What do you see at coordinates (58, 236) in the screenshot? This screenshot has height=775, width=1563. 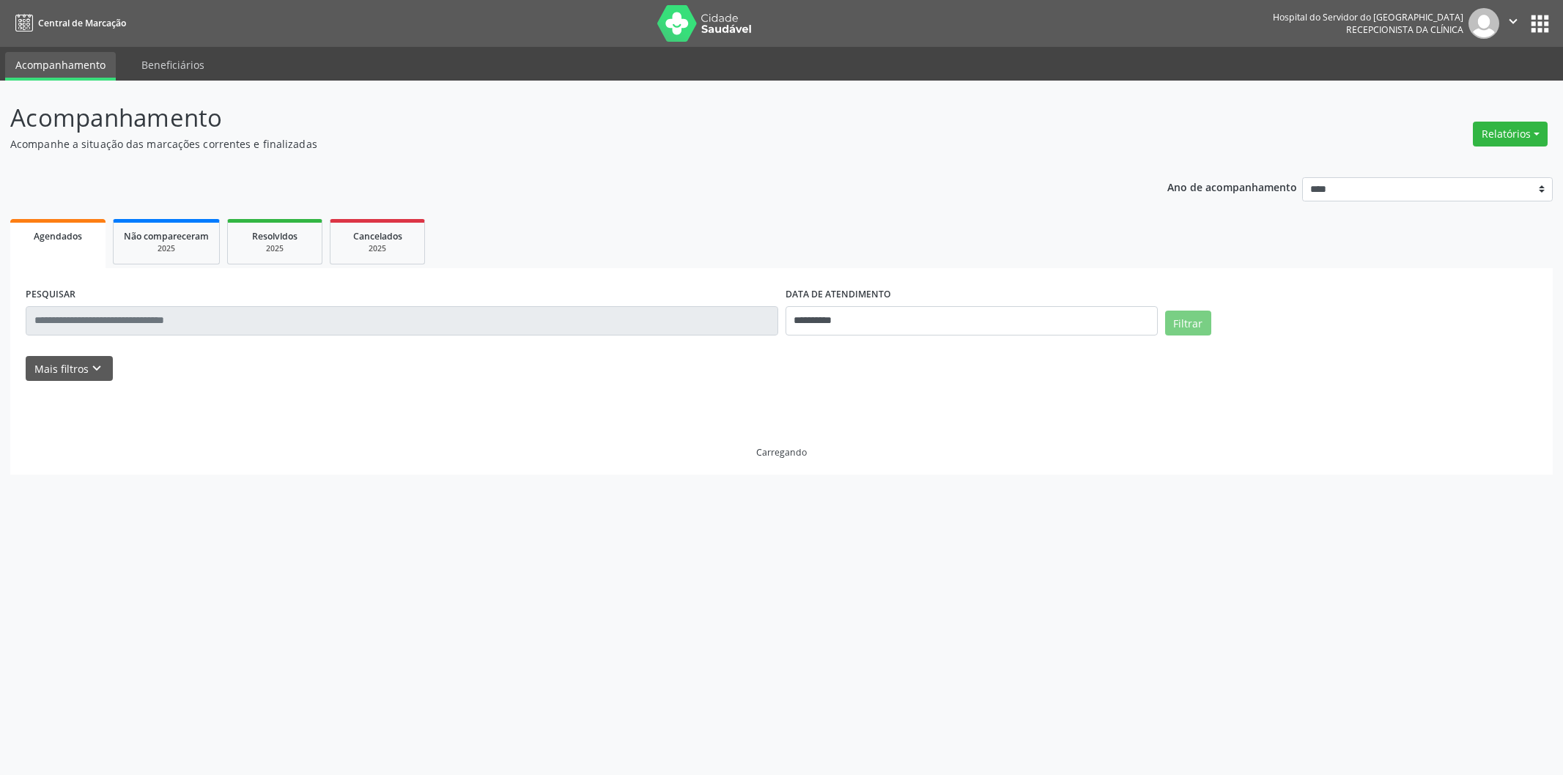 I see `span: Agendados` at bounding box center [58, 236].